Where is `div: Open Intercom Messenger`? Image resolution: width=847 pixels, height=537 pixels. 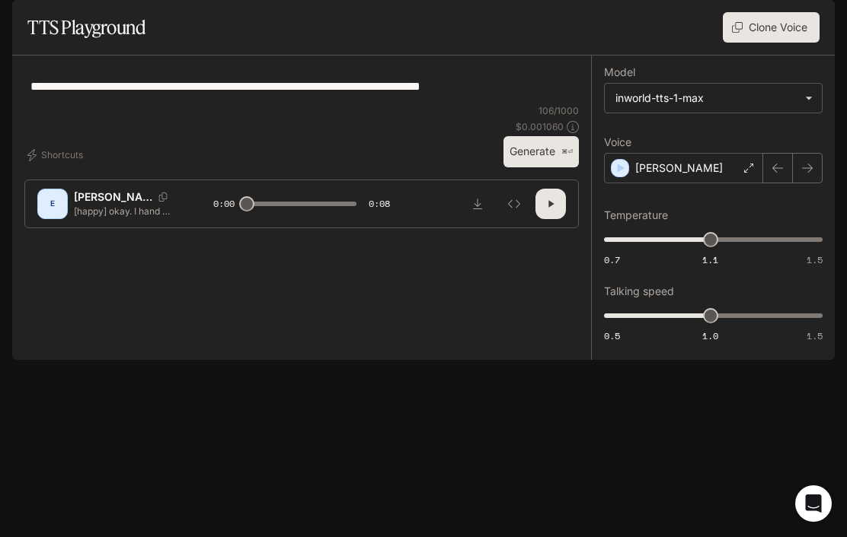 div: Open Intercom Messenger is located at coordinates (813, 504).